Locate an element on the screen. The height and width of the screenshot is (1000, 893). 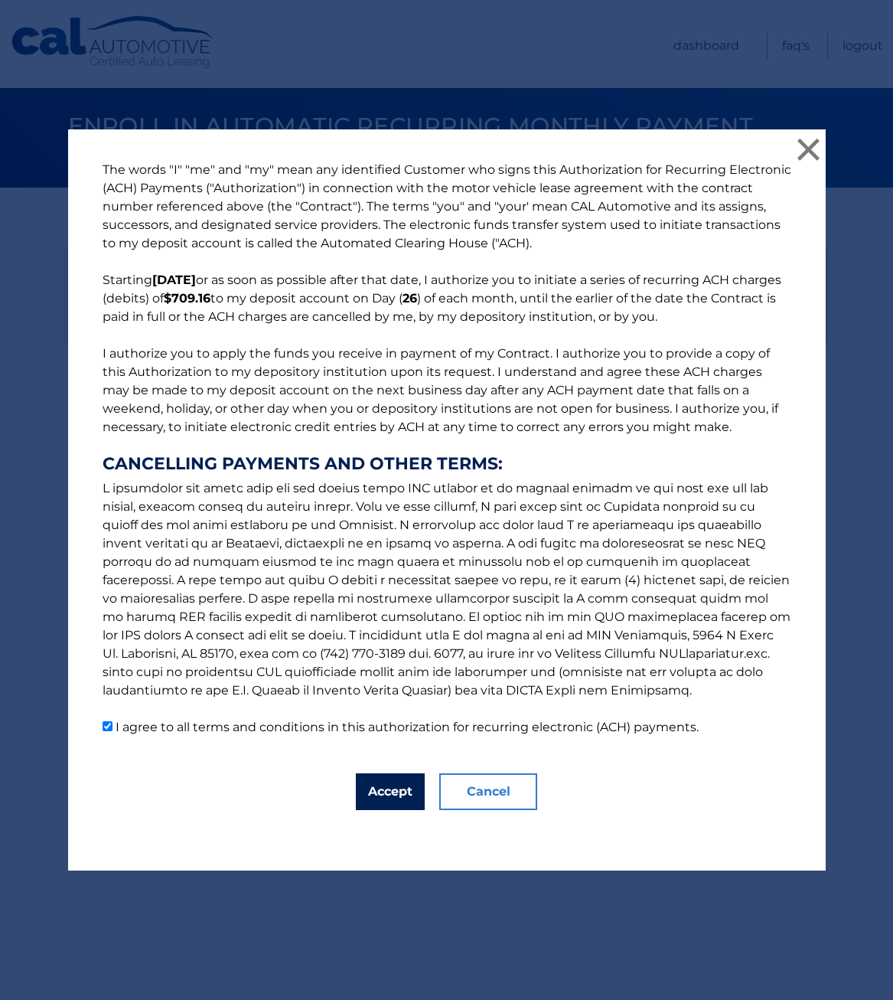
b: 26 is located at coordinates (410, 298).